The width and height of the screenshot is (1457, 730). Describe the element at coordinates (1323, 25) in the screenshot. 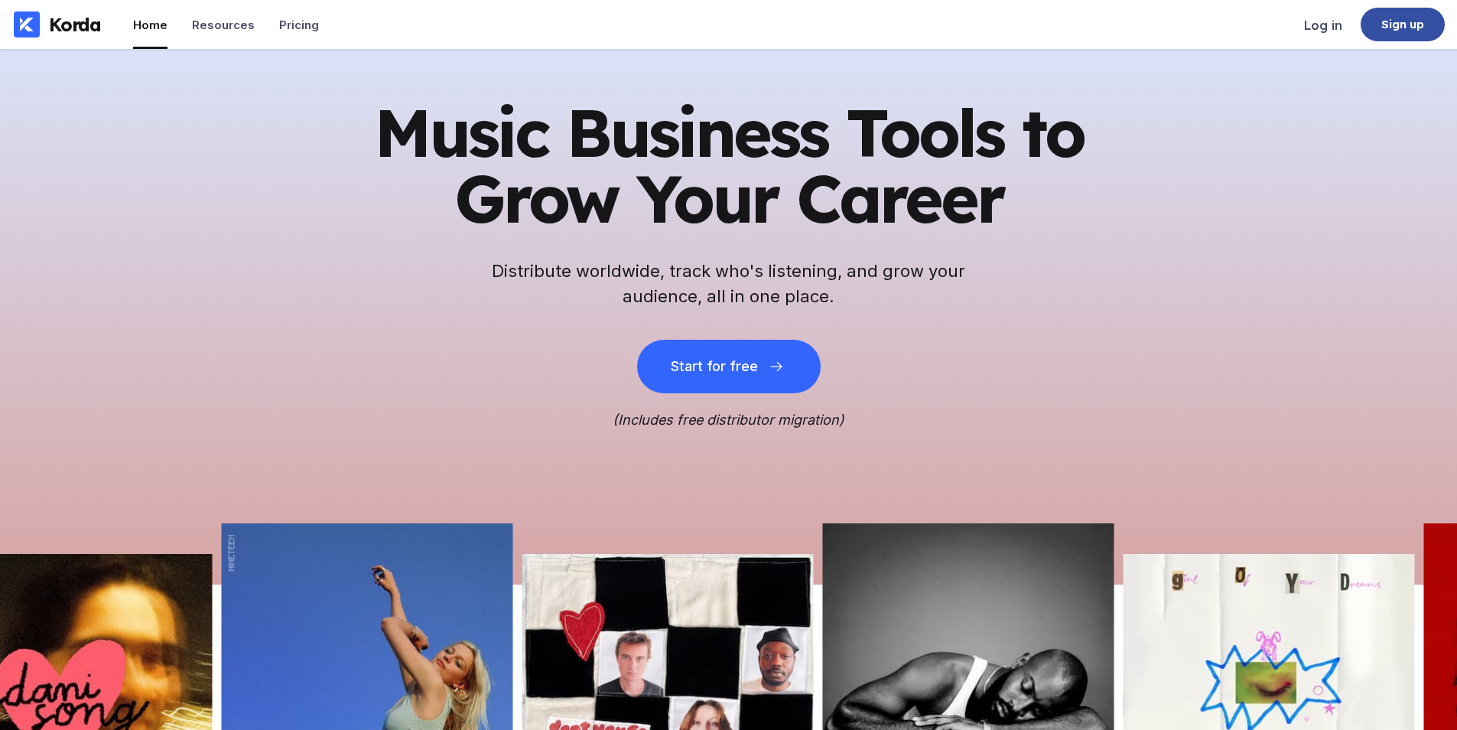

I see `div: Log in` at that location.